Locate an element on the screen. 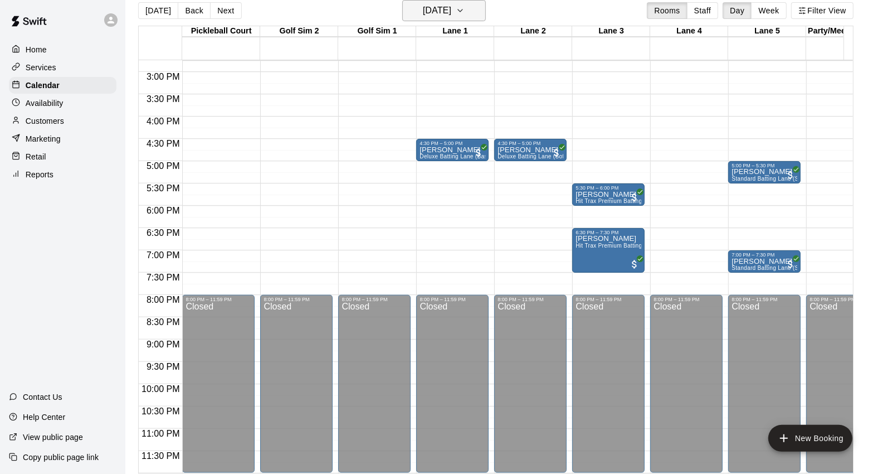  span: 6:30 PM is located at coordinates (163, 232).